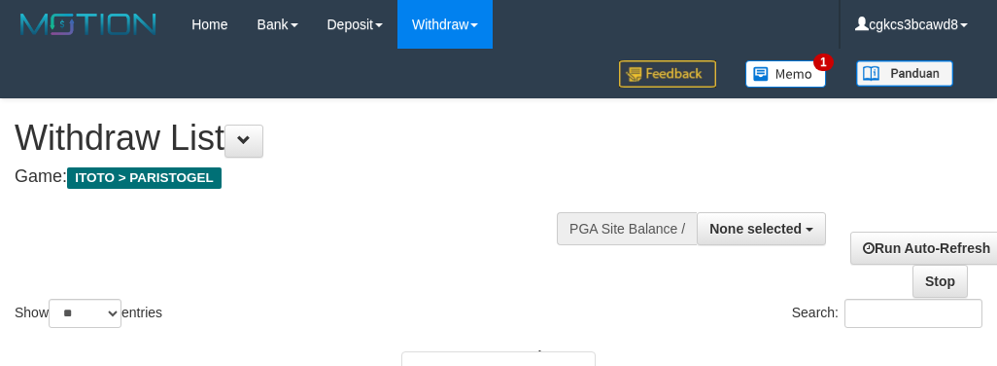 Image resolution: width=997 pixels, height=366 pixels. I want to click on div: PGA Site Balance /, so click(627, 228).